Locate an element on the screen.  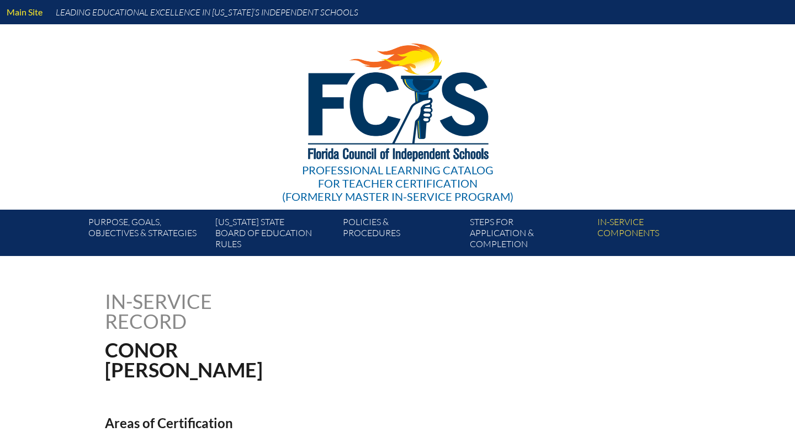
a: Policies &Procedures is located at coordinates (402, 235).